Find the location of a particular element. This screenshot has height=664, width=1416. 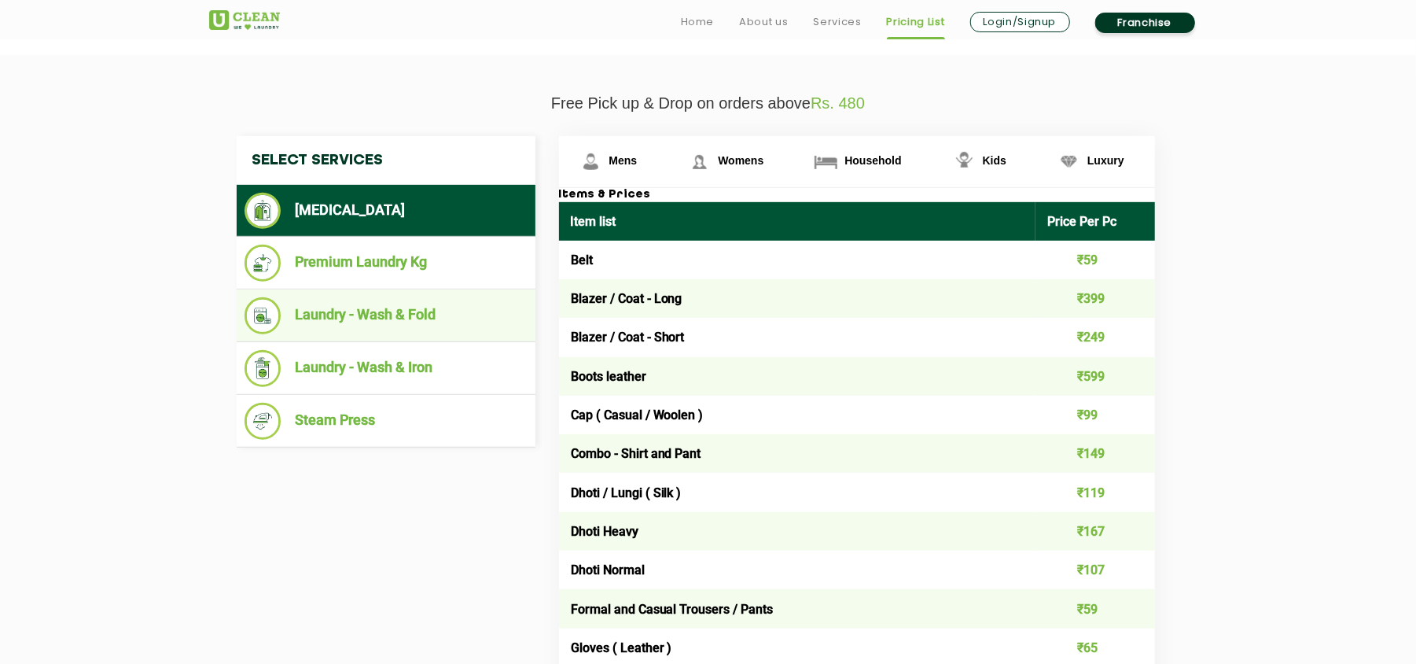

td: Dhoti / Lungi ( Silk ) is located at coordinates (797, 492).